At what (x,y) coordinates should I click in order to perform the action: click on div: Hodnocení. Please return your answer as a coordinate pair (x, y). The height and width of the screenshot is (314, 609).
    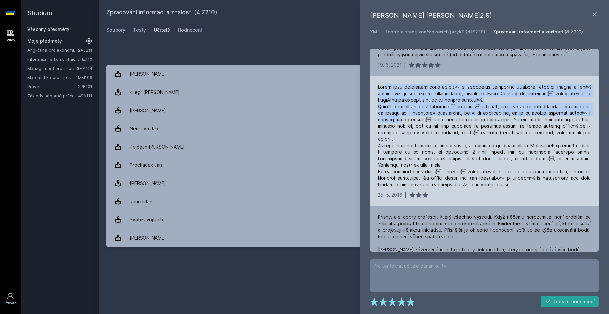
    Looking at the image, I should click on (190, 30).